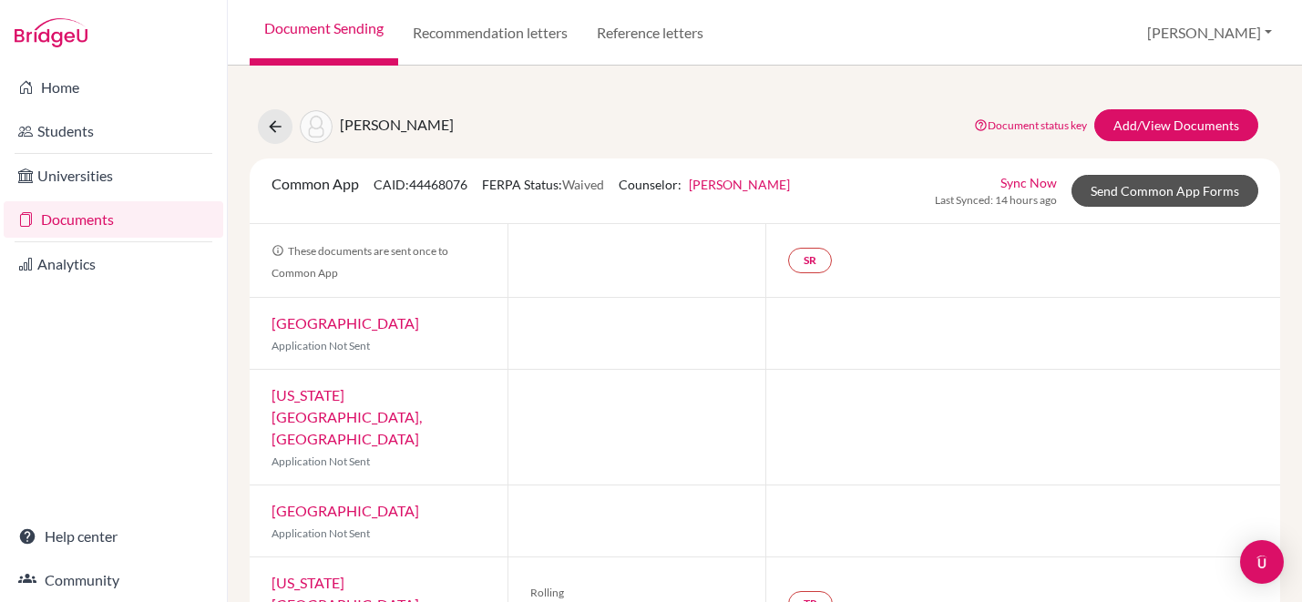 This screenshot has width=1302, height=602. Describe the element at coordinates (637, 593) in the screenshot. I see `span: Rolling` at that location.